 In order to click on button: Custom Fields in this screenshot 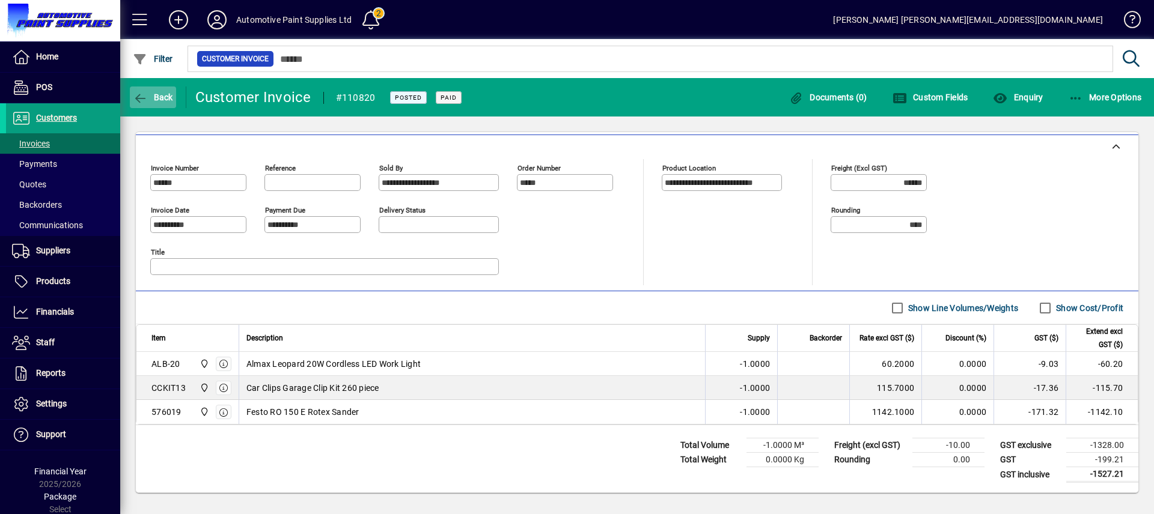, I will do `click(930, 97)`.